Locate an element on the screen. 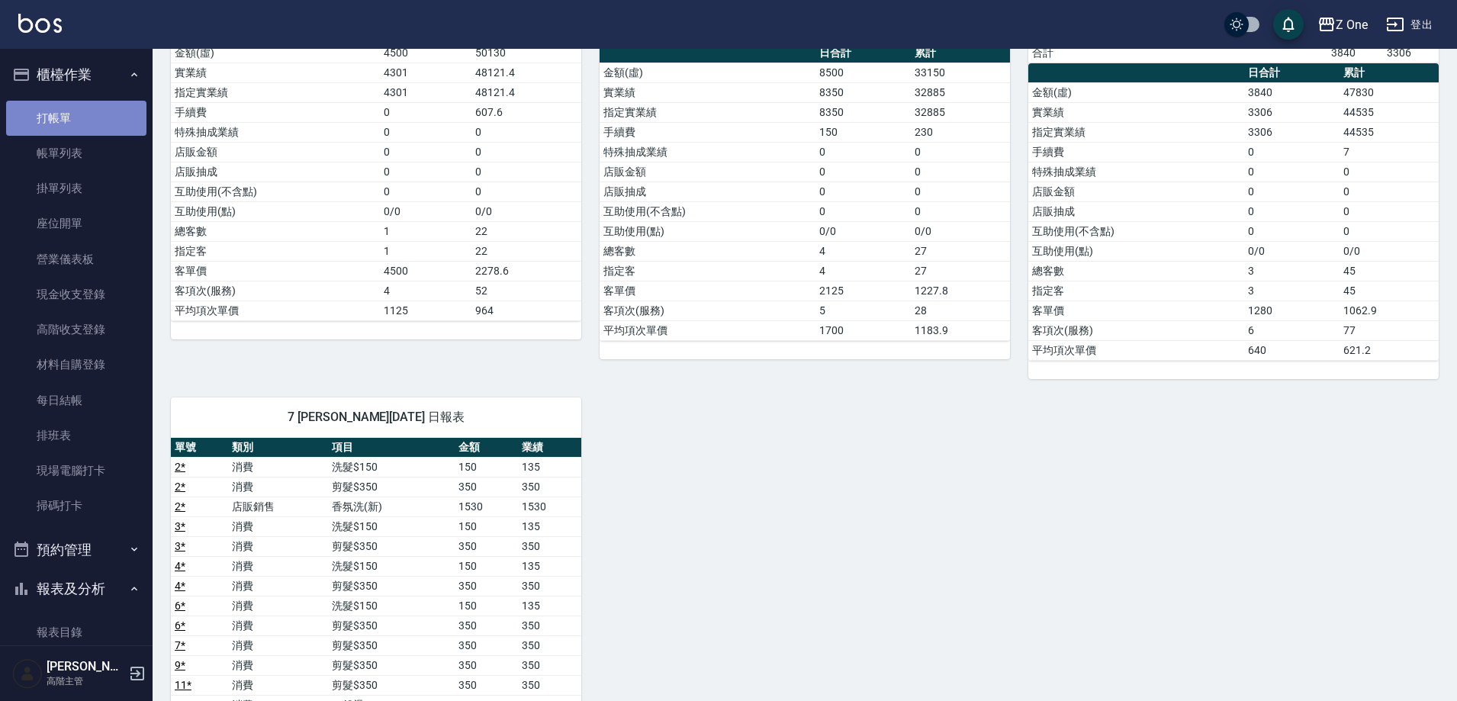 The width and height of the screenshot is (1457, 701). td: 3 is located at coordinates (1291, 291).